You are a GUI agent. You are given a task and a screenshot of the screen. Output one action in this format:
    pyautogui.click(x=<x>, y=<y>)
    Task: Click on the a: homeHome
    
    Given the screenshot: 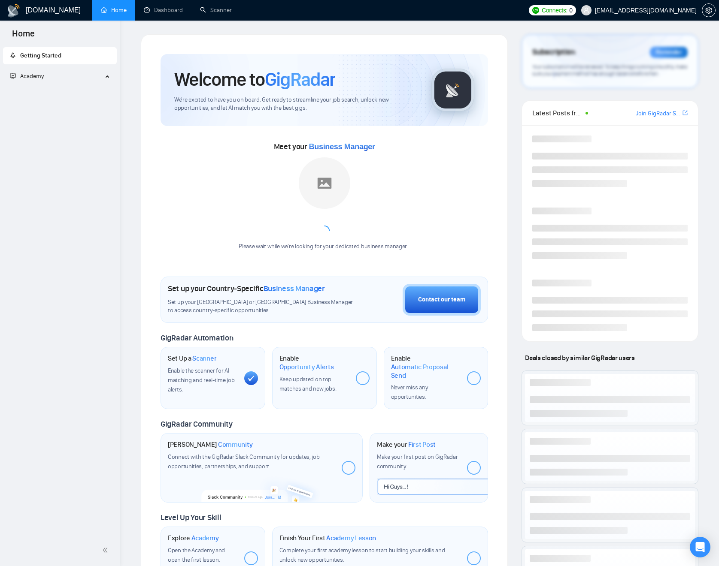 What is the action you would take?
    pyautogui.click(x=114, y=10)
    